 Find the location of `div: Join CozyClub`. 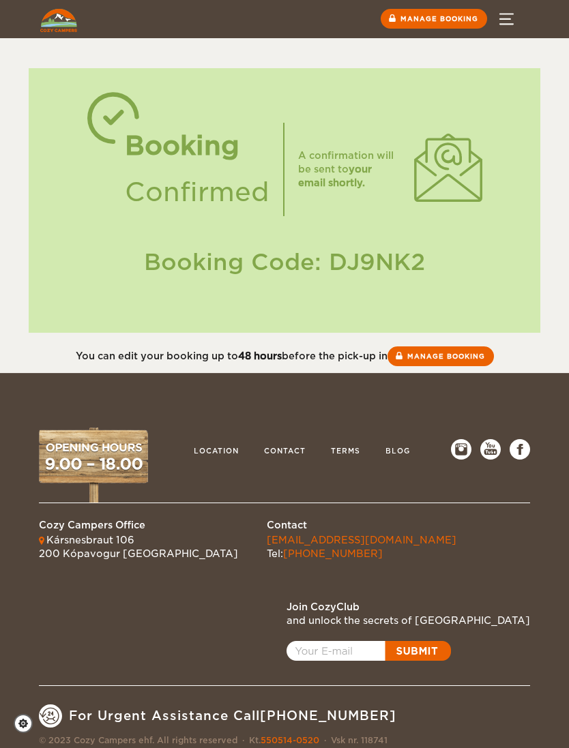

div: Join CozyClub is located at coordinates (408, 607).